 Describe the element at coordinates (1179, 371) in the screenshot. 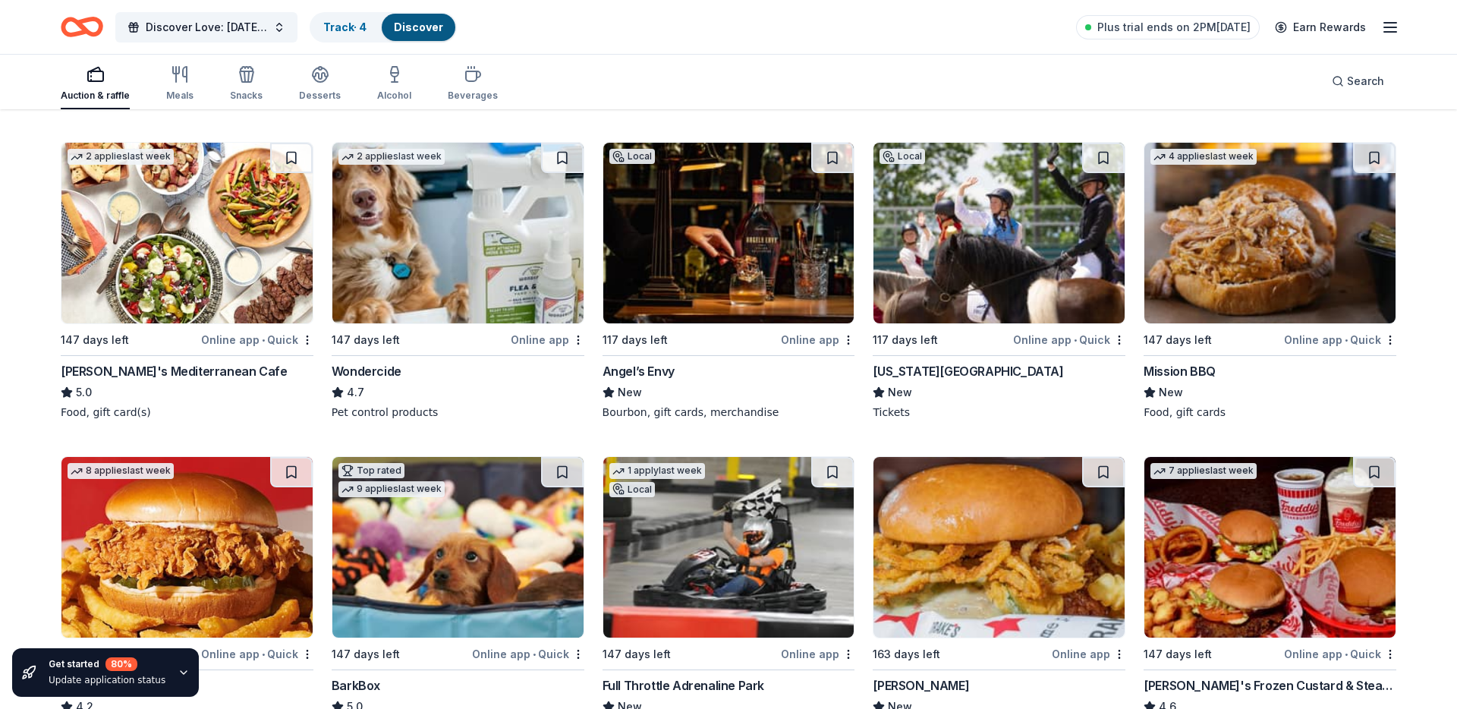

I see `div: Mission BBQ` at that location.